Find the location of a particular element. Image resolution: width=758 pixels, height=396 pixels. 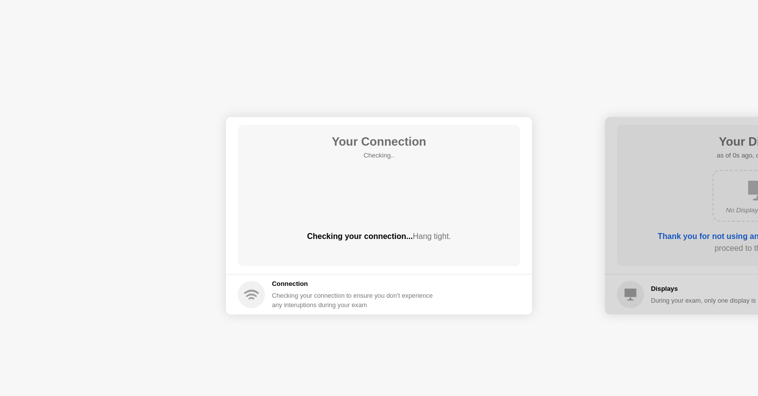

h1: Your Connection is located at coordinates (379, 142).